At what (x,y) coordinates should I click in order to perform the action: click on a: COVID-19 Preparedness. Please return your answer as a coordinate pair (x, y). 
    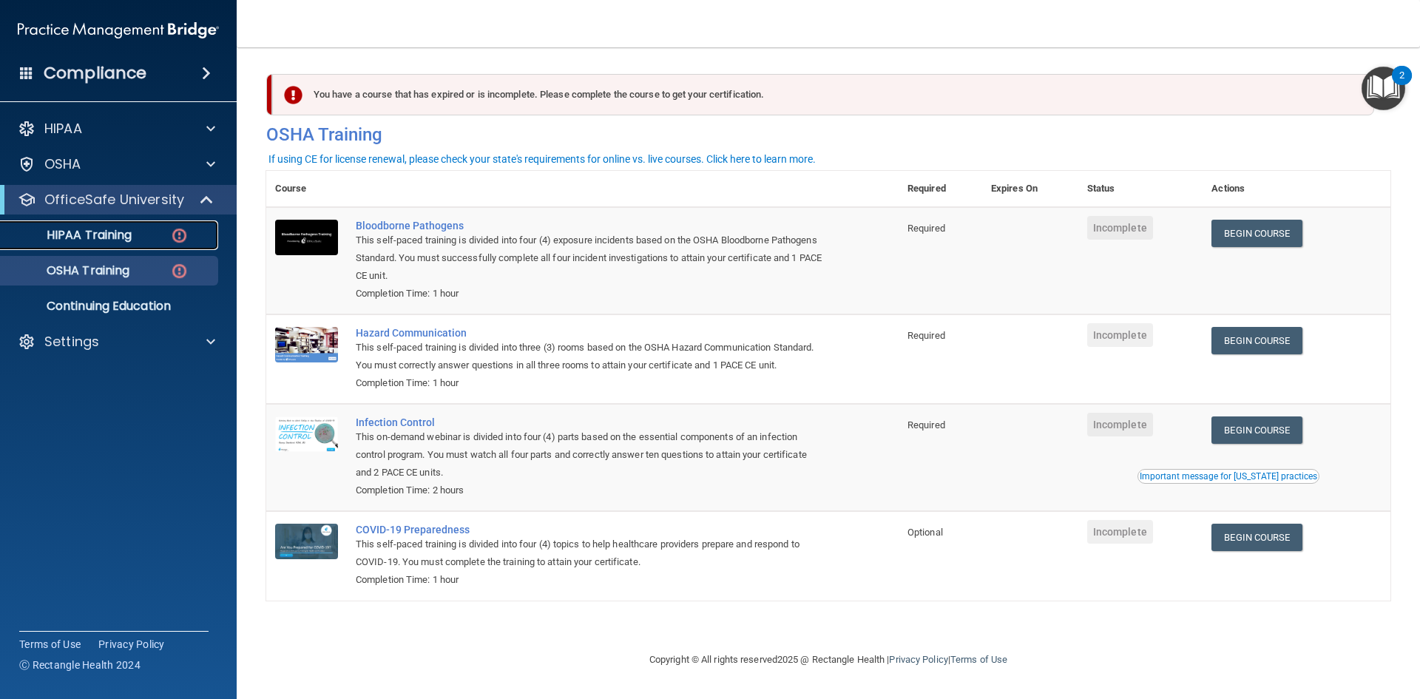
    Looking at the image, I should click on (590, 529).